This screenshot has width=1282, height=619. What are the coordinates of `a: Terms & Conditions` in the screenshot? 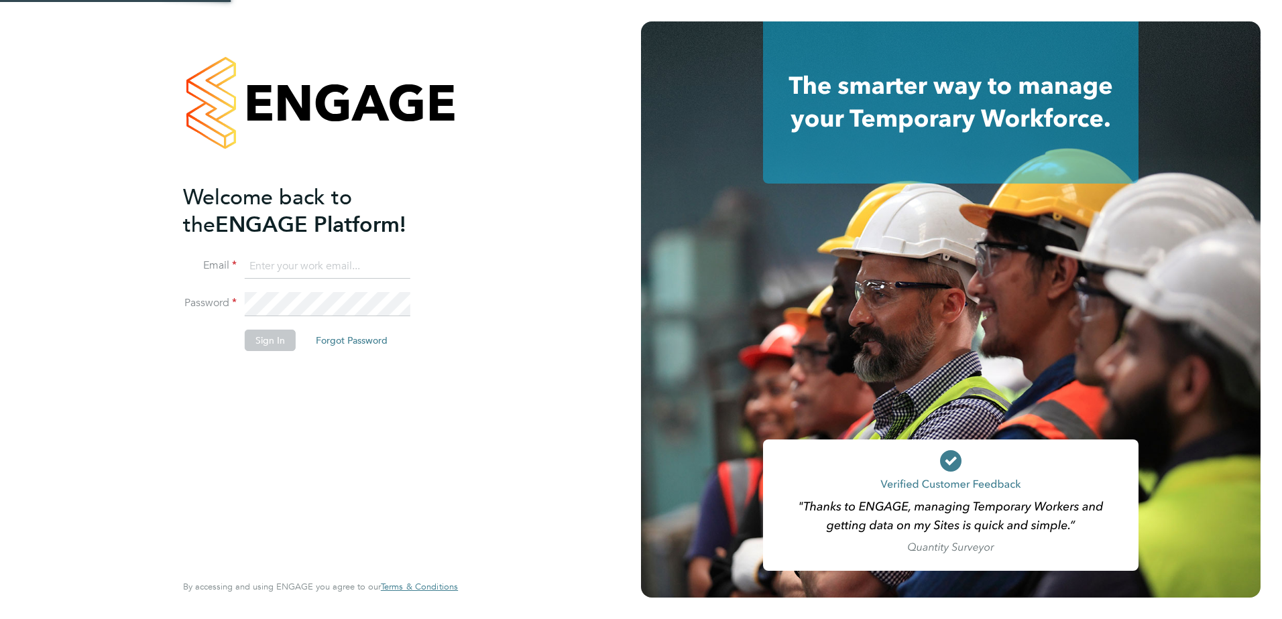 It's located at (419, 587).